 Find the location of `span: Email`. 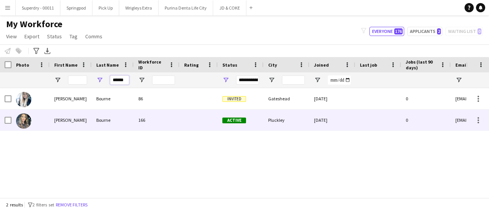

span: Email is located at coordinates (462, 65).